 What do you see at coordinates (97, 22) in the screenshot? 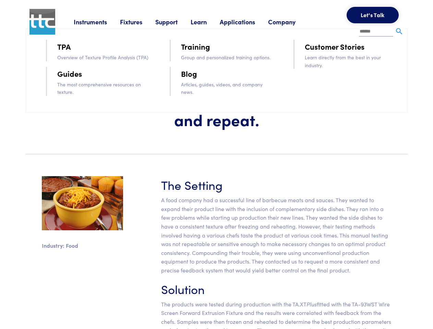
I see `a: Instruments` at bounding box center [97, 22].